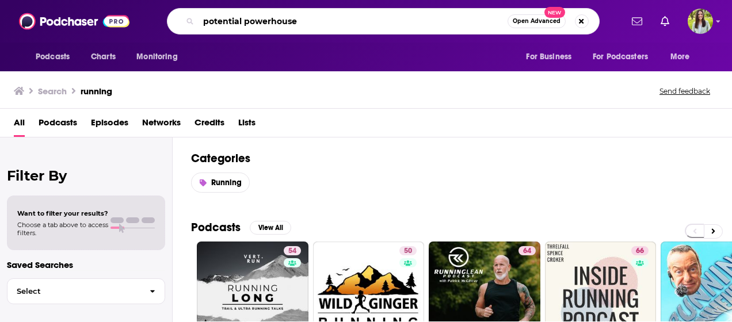  What do you see at coordinates (620, 57) in the screenshot?
I see `span: For Podcasters` at bounding box center [620, 57].